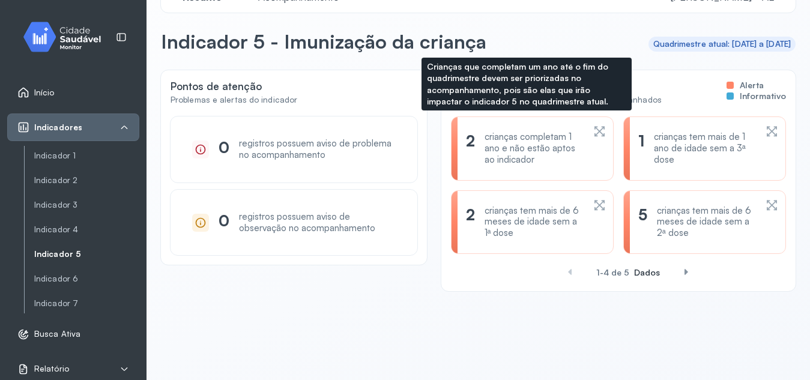  I want to click on a: Indicador 7, so click(86, 303).